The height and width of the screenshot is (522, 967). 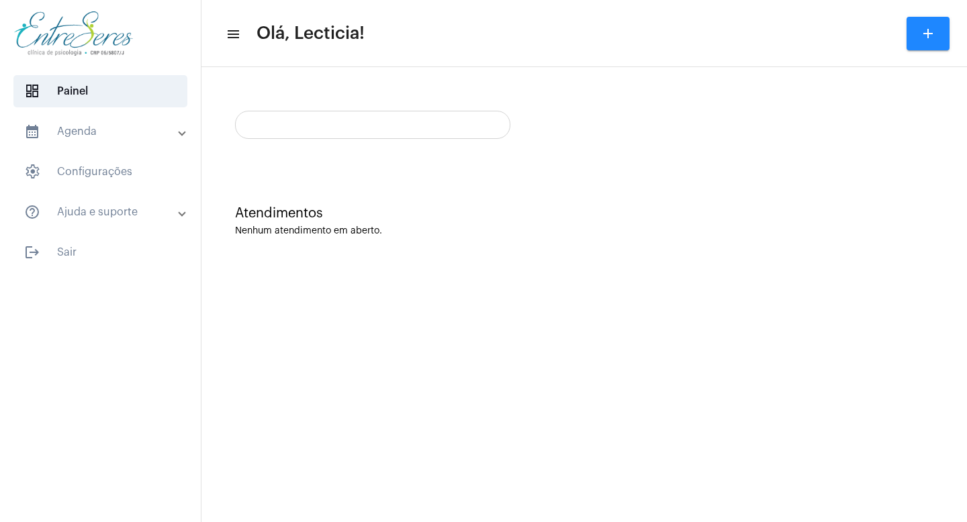 I want to click on img: aa27006a-a7e4-c883-abf8-315c10fe6841.png, so click(x=73, y=34).